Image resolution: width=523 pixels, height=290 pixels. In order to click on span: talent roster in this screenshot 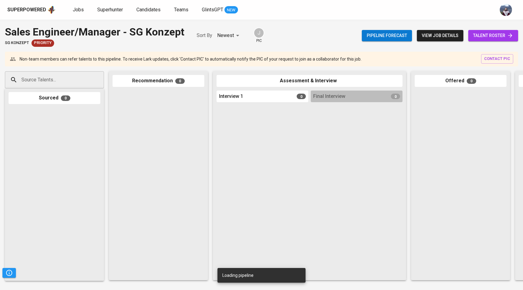, I will do `click(493, 35)`.